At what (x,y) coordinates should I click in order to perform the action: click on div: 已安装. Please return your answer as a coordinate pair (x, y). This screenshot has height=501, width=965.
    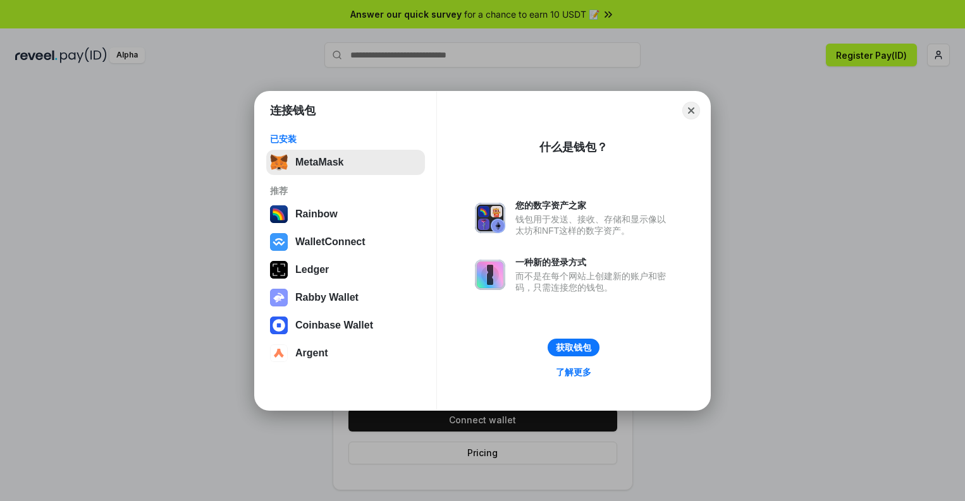
    Looking at the image, I should click on (345, 139).